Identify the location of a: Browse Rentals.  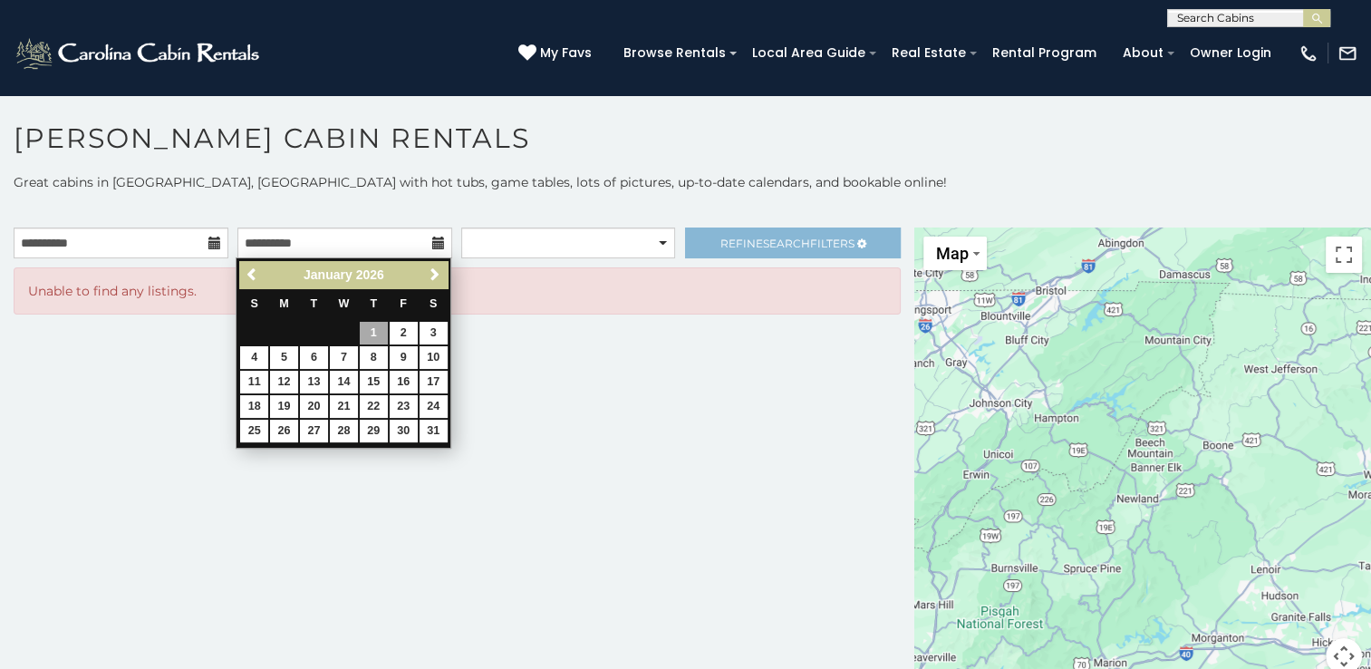
(674, 53).